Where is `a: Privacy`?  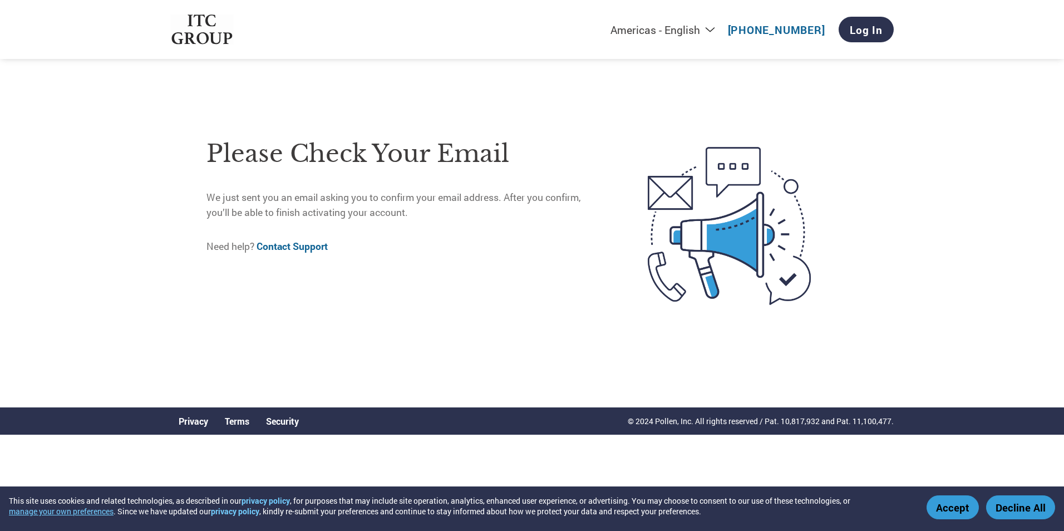 a: Privacy is located at coordinates (193, 421).